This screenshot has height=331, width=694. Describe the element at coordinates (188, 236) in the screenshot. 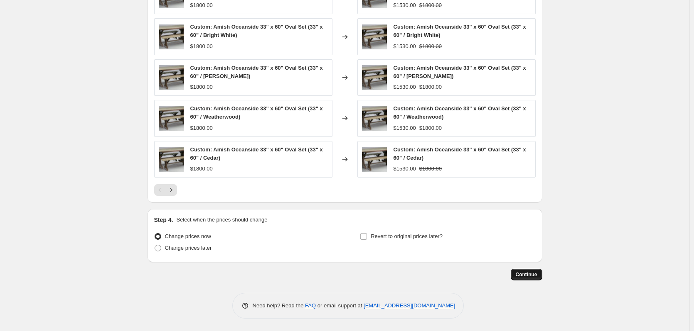

I see `span: Change prices now` at that location.